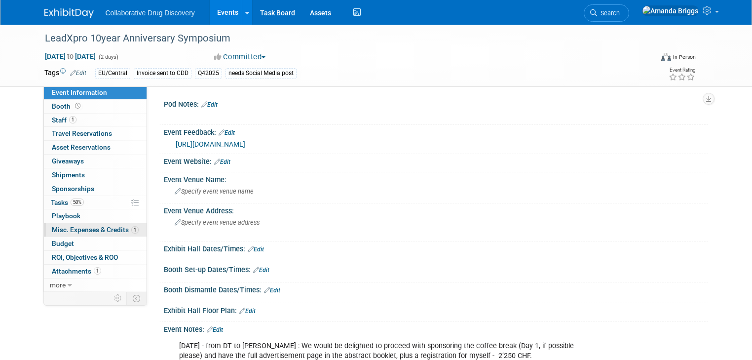 This screenshot has height=360, width=752. I want to click on span: Shipments, so click(68, 175).